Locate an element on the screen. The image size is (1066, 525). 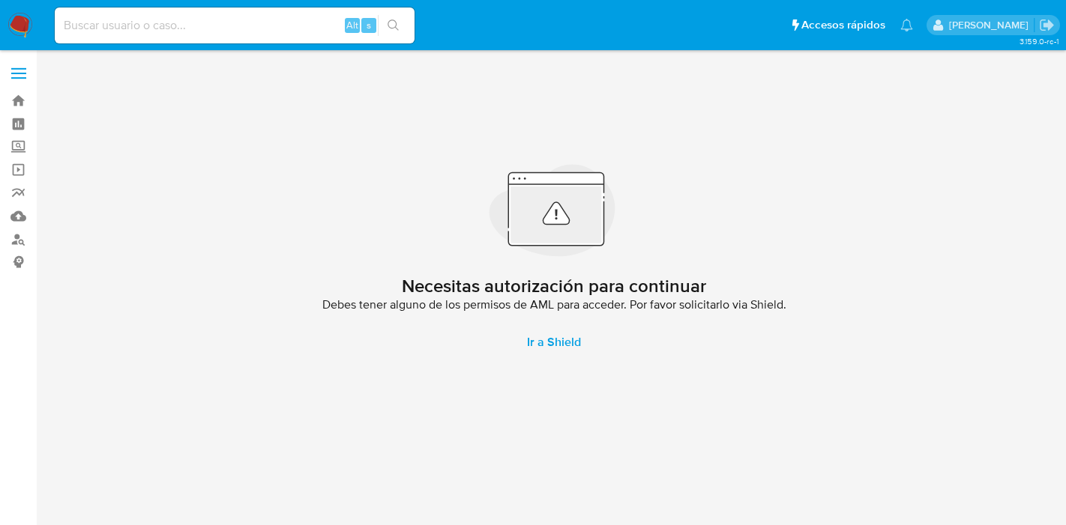
span: Alt is located at coordinates (352, 25).